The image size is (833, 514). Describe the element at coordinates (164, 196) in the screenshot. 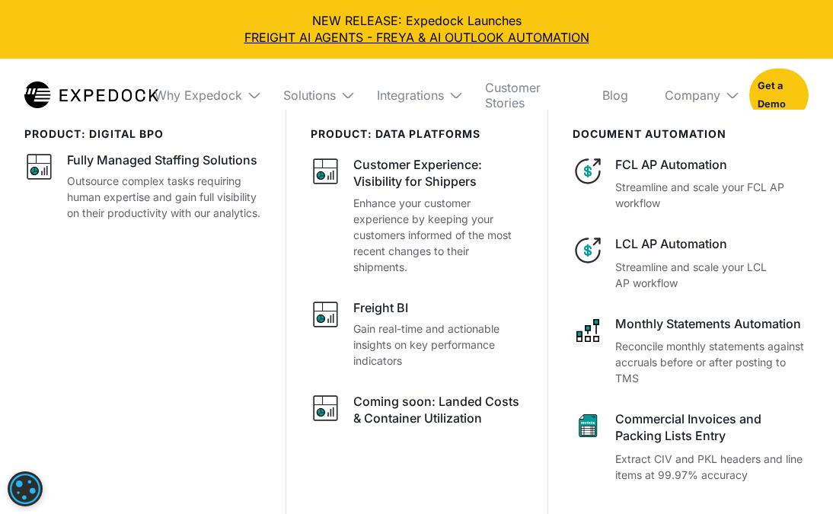

I see `p: Outsource complex tasks requiring human expertise and gain full visibility on their productivity ...` at that location.